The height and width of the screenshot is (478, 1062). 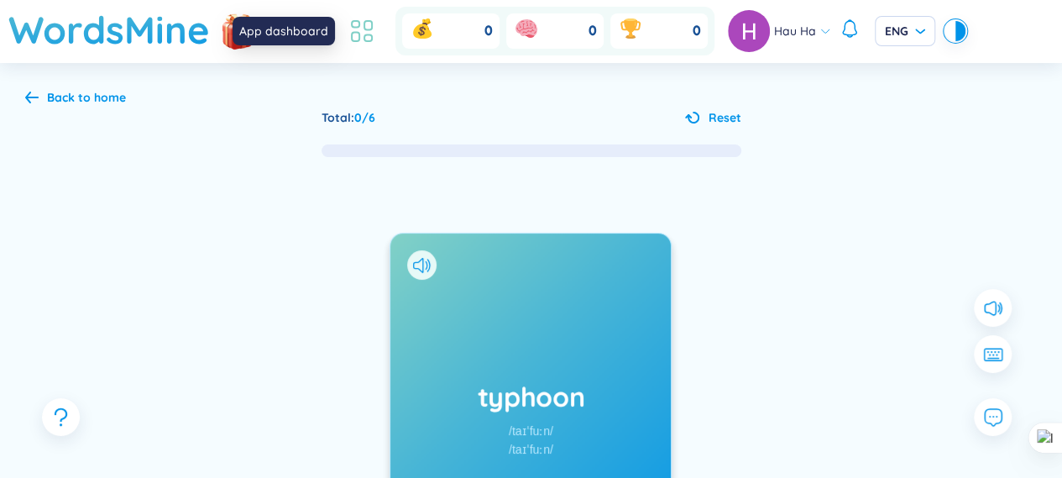 What do you see at coordinates (238, 30) in the screenshot?
I see `img: flashSalesIcon.a7f4f837.png` at bounding box center [238, 30].